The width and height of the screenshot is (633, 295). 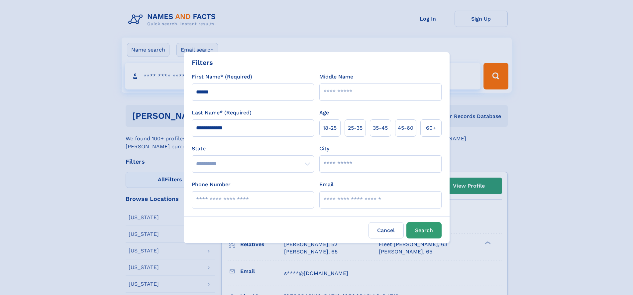 I want to click on label: Phone Number, so click(x=211, y=184).